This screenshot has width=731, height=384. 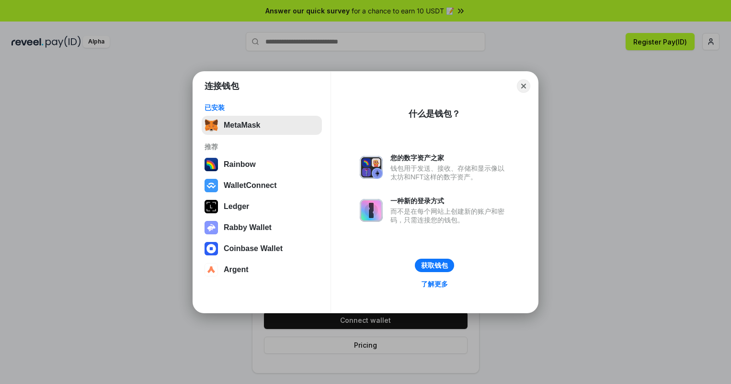 What do you see at coordinates (450, 201) in the screenshot?
I see `div: 一种新的登录方式` at bounding box center [450, 201].